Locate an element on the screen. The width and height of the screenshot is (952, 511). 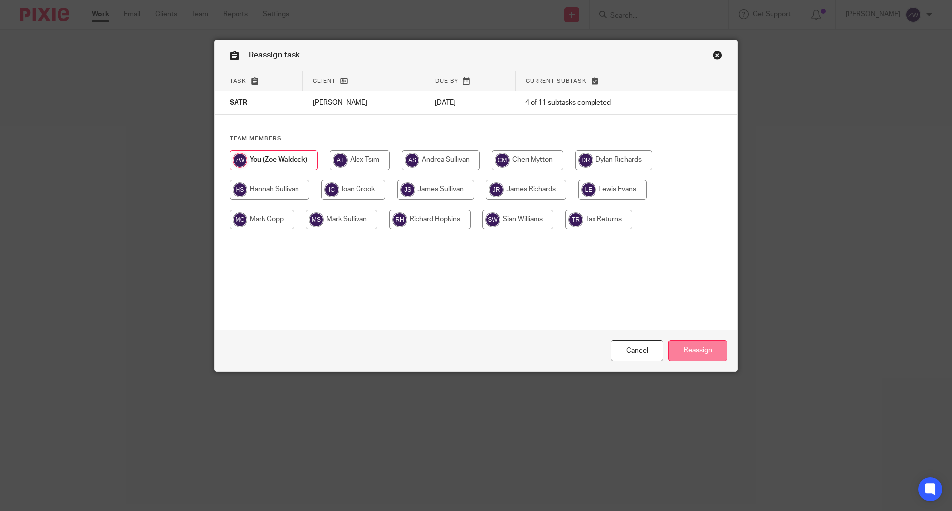
td: 4 of 11 subtasks completed is located at coordinates (602, 103).